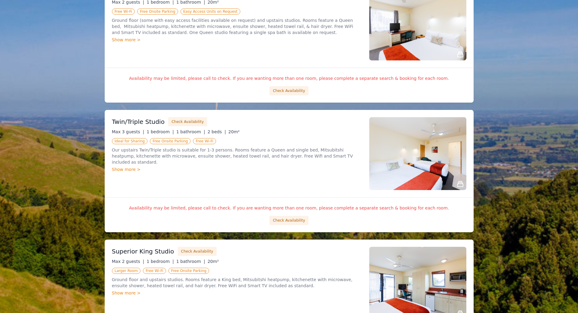  I want to click on h3: Superior King Studio, so click(143, 251).